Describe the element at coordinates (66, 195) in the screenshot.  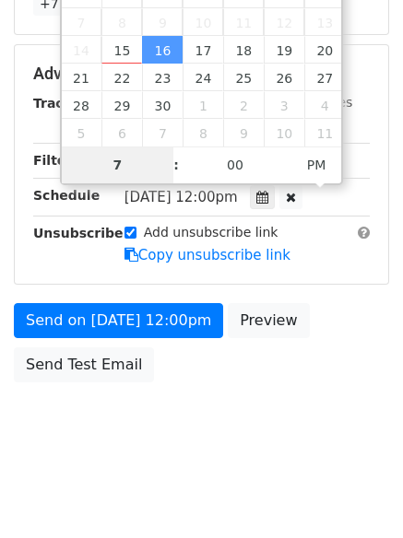
I see `strong: Schedule` at that location.